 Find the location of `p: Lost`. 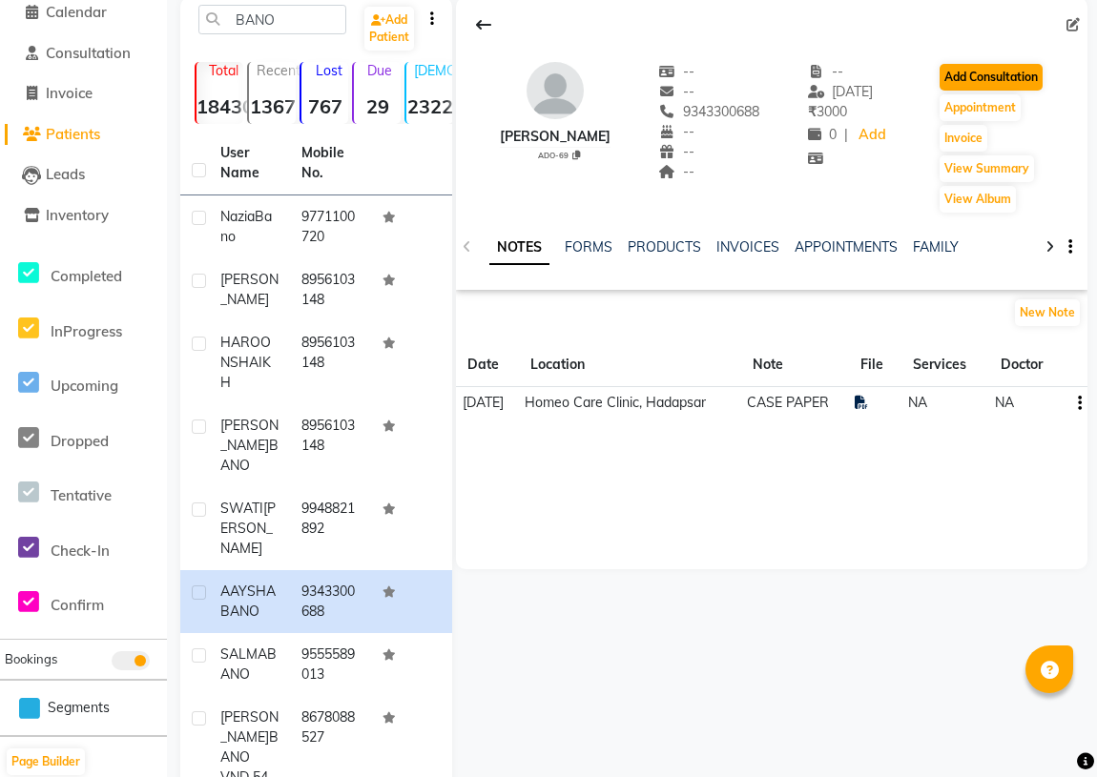

p: Lost is located at coordinates (328, 71).